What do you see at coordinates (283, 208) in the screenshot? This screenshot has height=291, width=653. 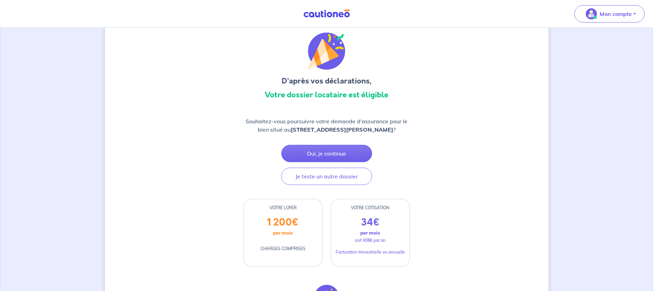 I see `div: VOTRE LOYER` at bounding box center [283, 208].